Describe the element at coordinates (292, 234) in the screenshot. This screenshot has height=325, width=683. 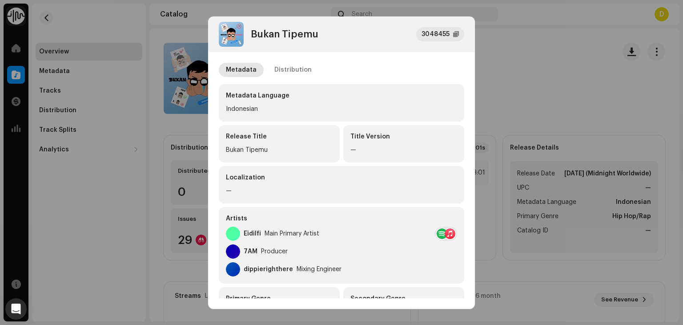
I see `div: Main Primary Artist` at that location.